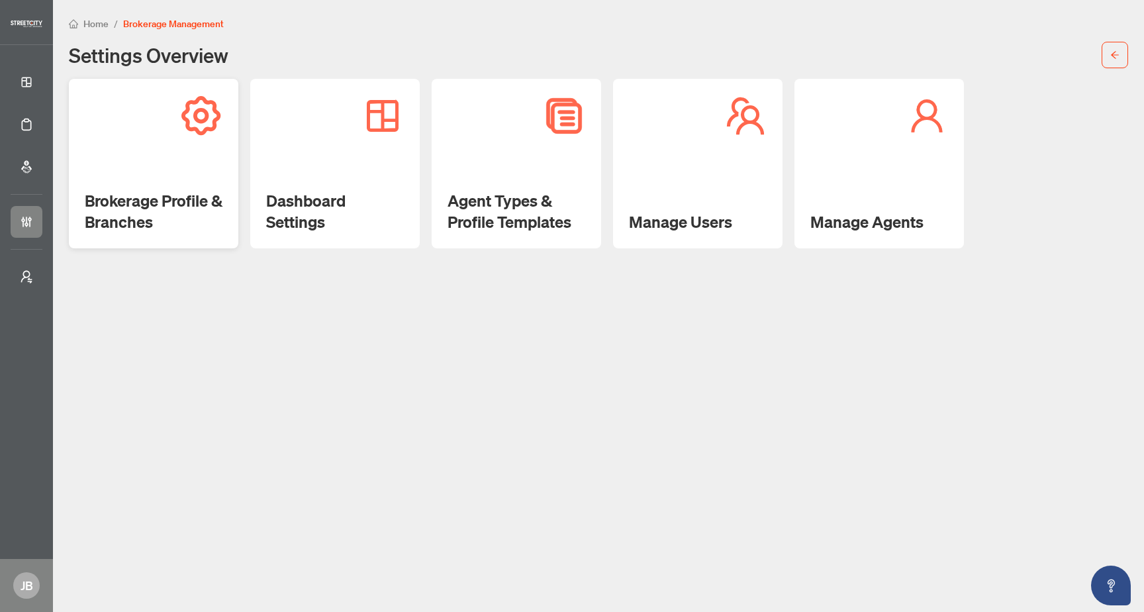  Describe the element at coordinates (154, 211) in the screenshot. I see `h2: Brokerage Profile & Branches` at that location.